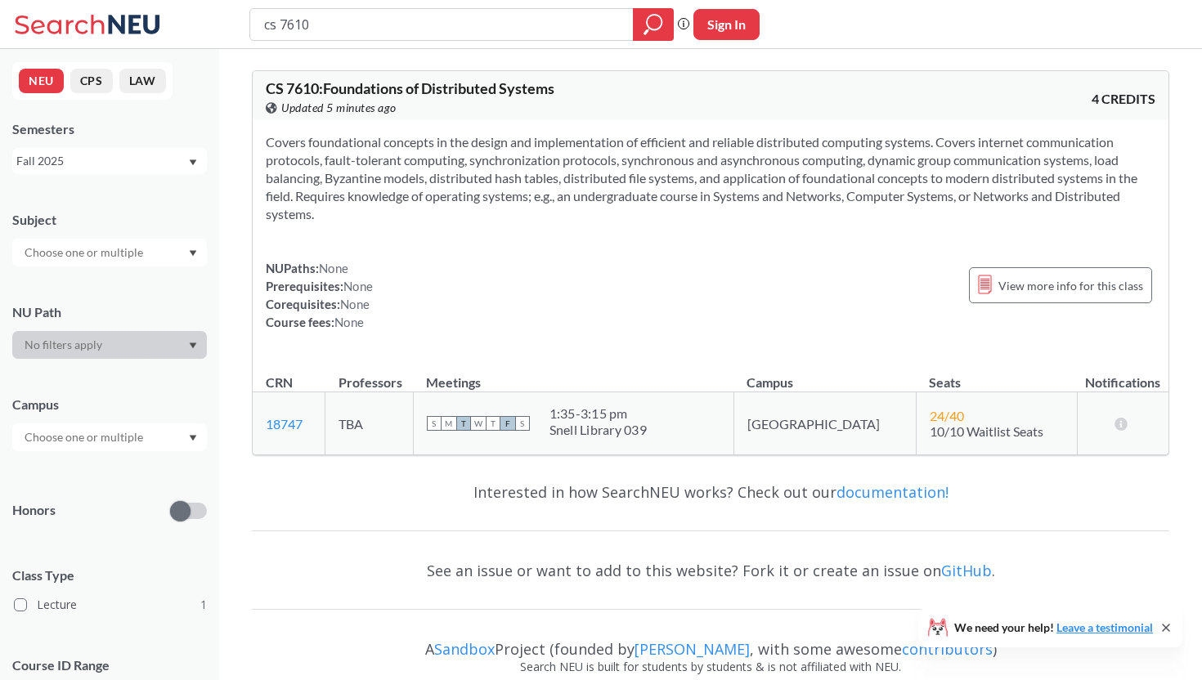 The image size is (1202, 680). I want to click on label: Lecture, so click(110, 605).